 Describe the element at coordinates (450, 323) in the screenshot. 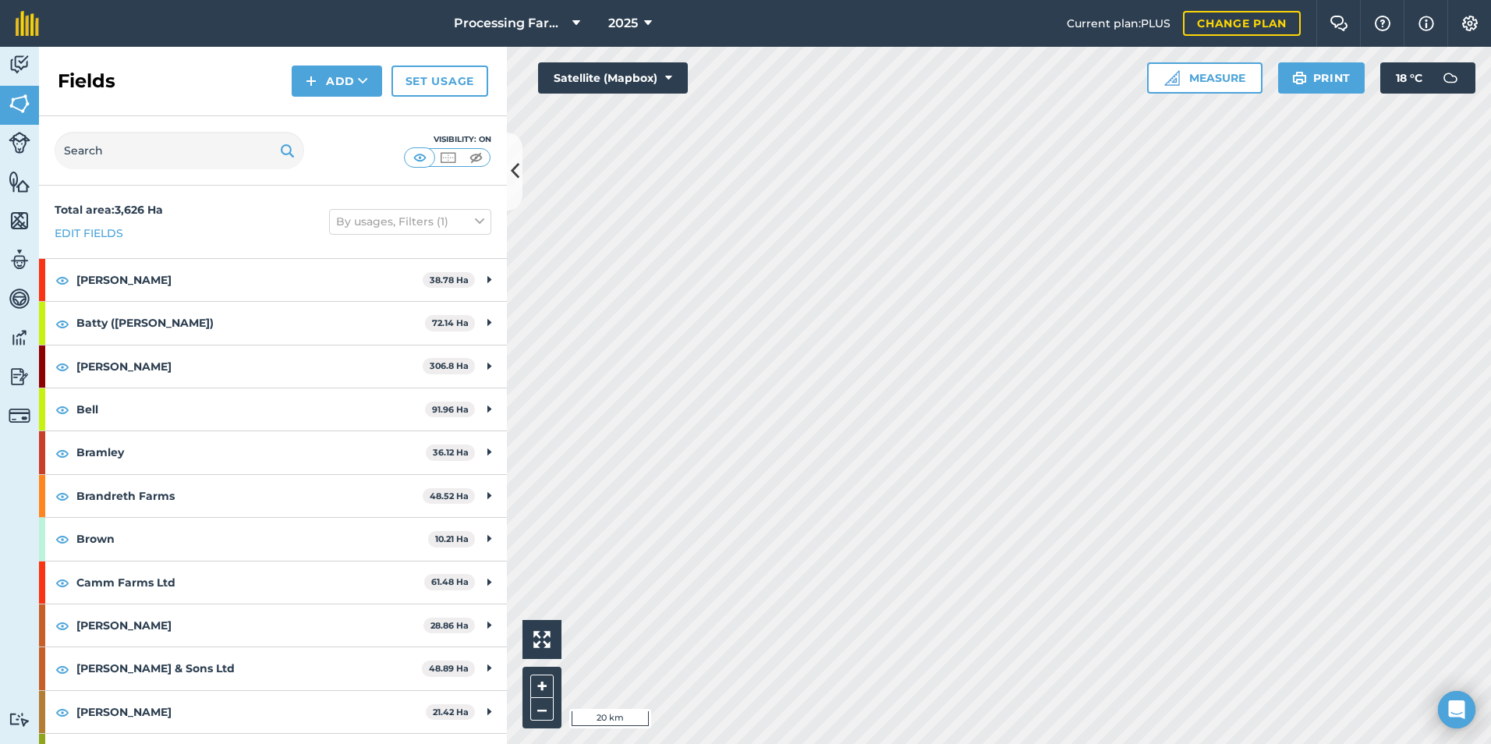

I see `strong: 72.14 Ha` at that location.